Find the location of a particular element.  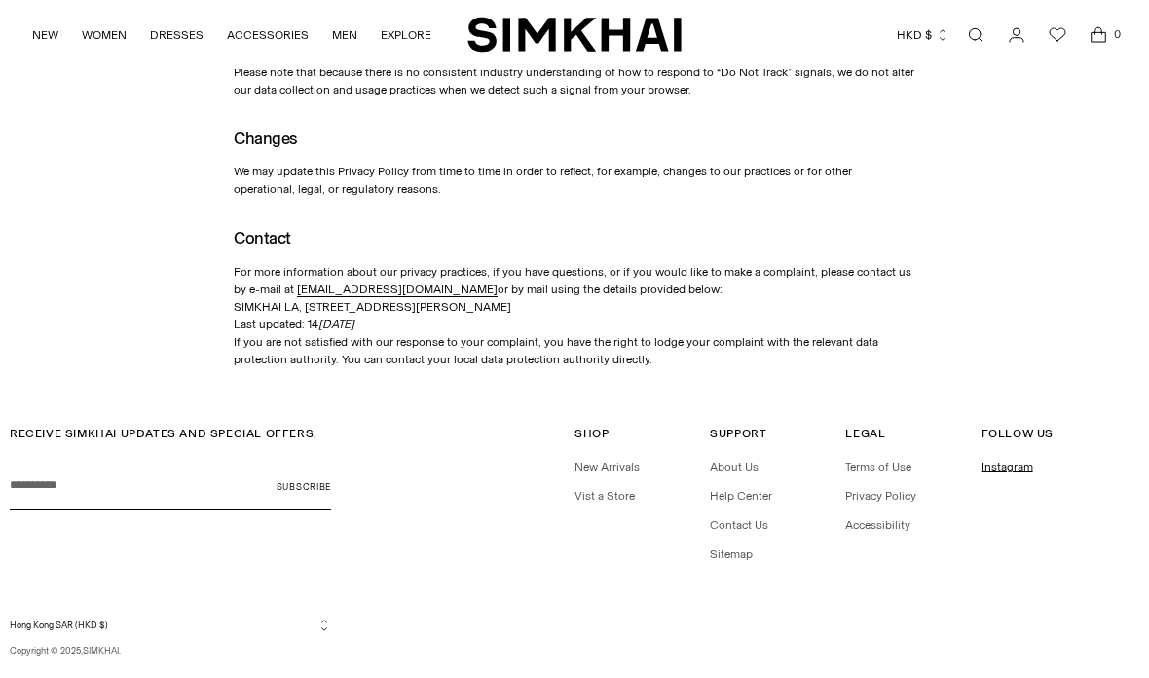

a: NEW is located at coordinates (45, 35).